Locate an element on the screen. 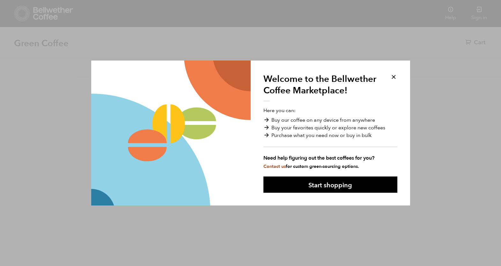  small: for custom green-sourcing options. is located at coordinates (311, 166).